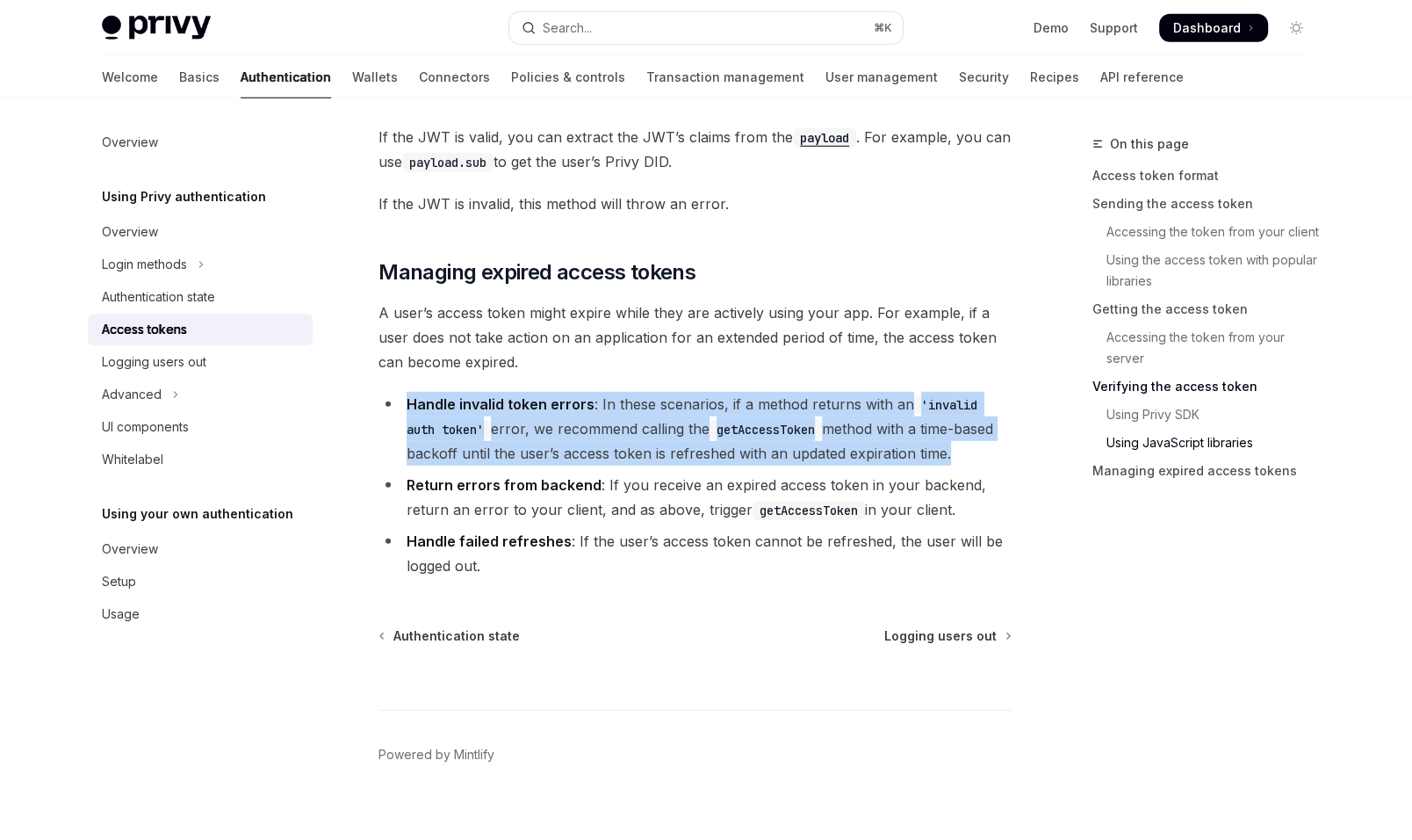  What do you see at coordinates (695, 203) in the screenshot?
I see `span: If the JWT is invalid, this method will throw an error.` at bounding box center [695, 203].